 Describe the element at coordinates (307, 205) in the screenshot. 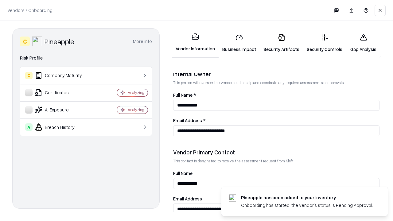

I see `div: Onboarding has started, the vendor's status is Pending Approval.` at that location.